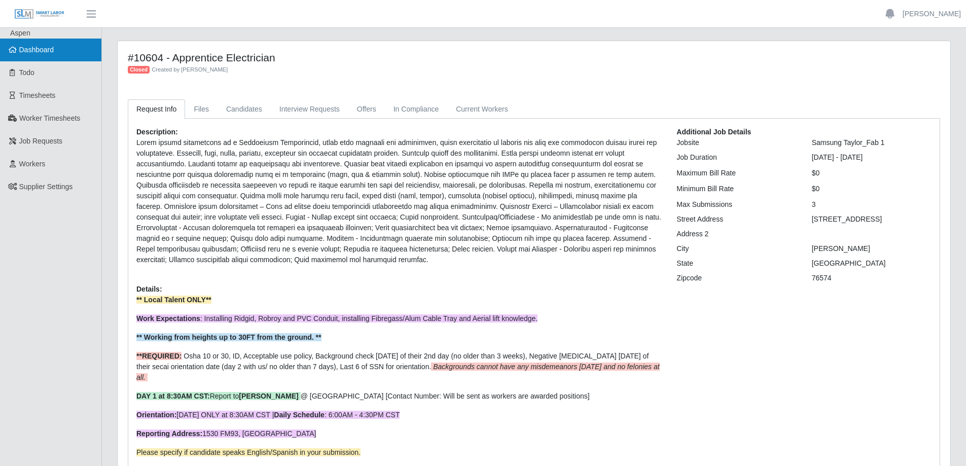  What do you see at coordinates (169, 434) in the screenshot?
I see `strong: Reporting Address:` at bounding box center [169, 434].